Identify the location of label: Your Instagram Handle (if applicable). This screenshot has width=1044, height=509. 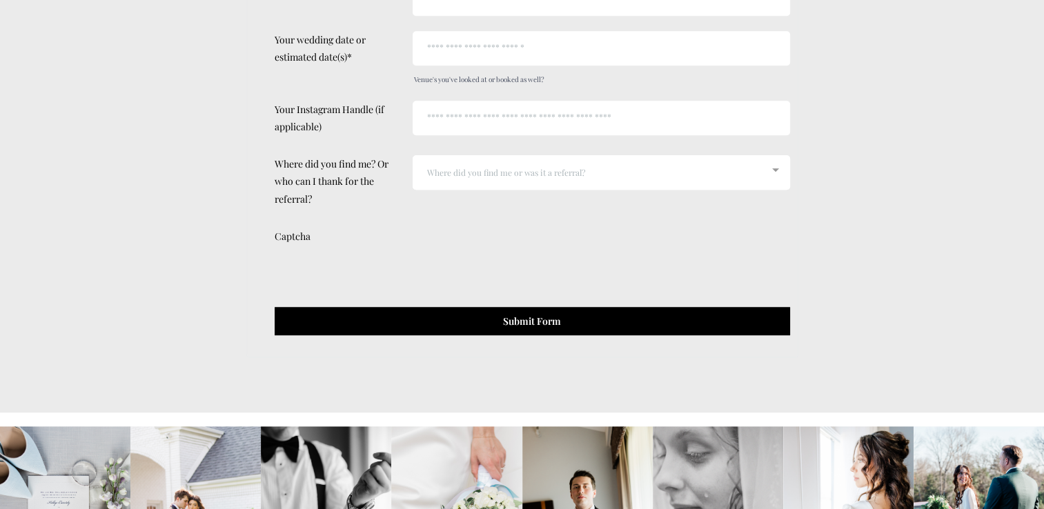
(343, 118).